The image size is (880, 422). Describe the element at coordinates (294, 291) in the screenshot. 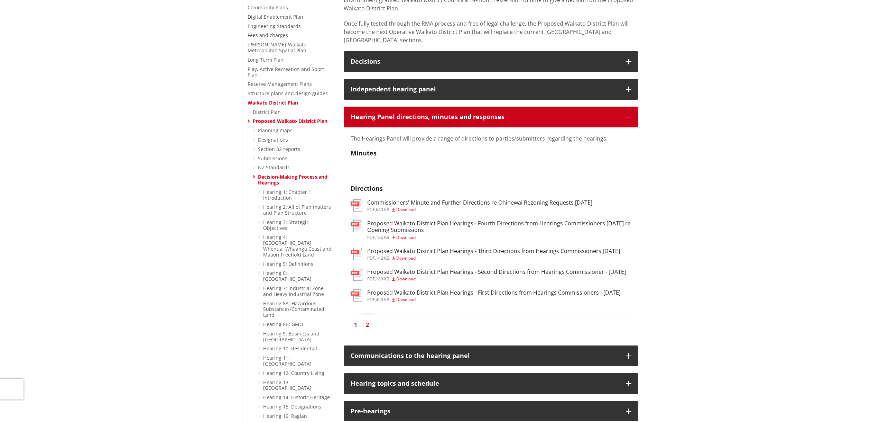

I see `a: Hearing 7: Industrial Zone and Heavy Industrial Zone` at that location.